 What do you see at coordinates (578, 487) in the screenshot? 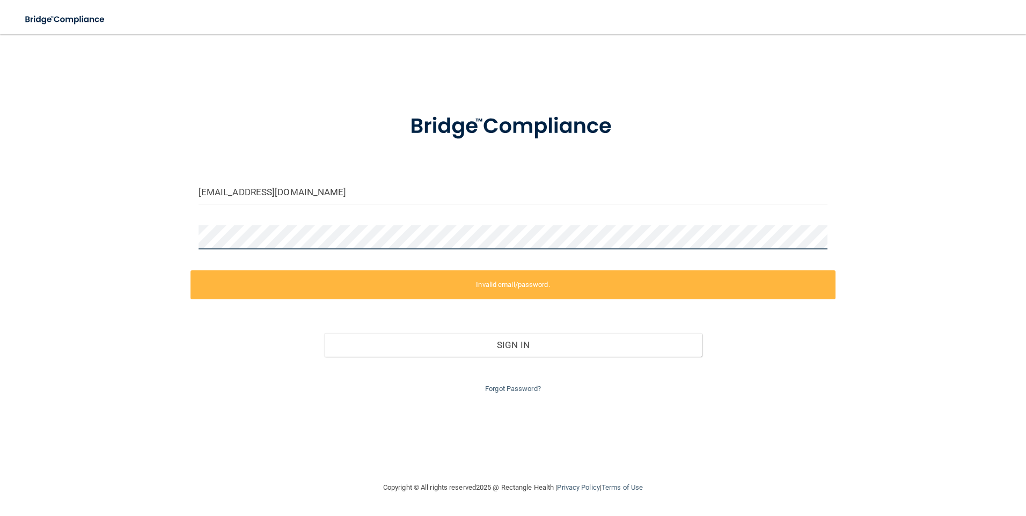
I see `a: Privacy Policy` at bounding box center [578, 487].